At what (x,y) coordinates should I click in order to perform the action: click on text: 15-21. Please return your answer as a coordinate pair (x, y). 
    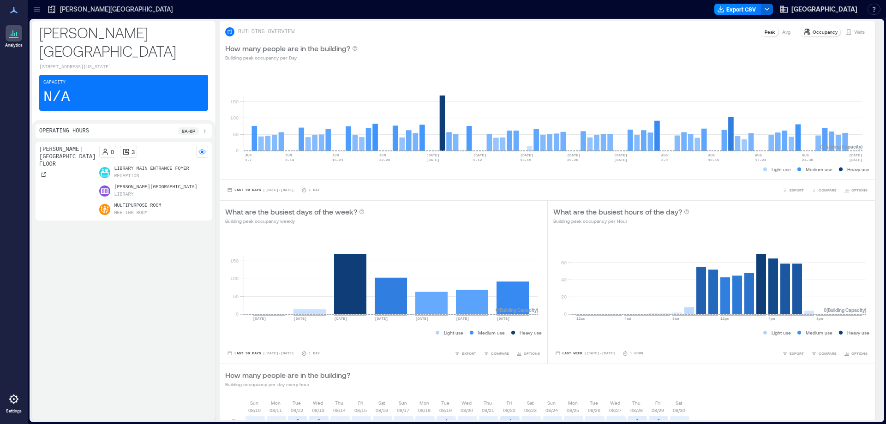
    Looking at the image, I should click on (338, 160).